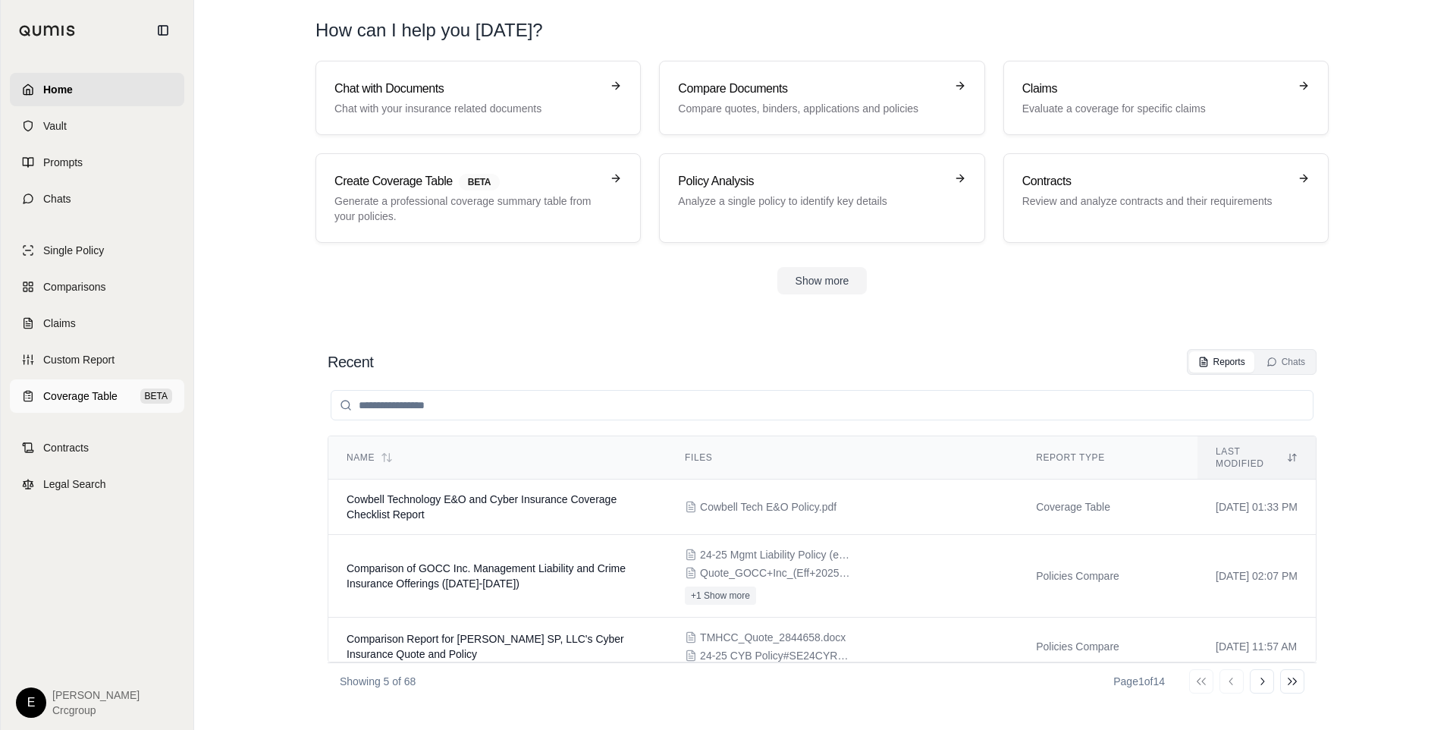 Image resolution: width=1450 pixels, height=730 pixels. What do you see at coordinates (1155, 181) in the screenshot?
I see `h3: Contracts` at bounding box center [1155, 181].